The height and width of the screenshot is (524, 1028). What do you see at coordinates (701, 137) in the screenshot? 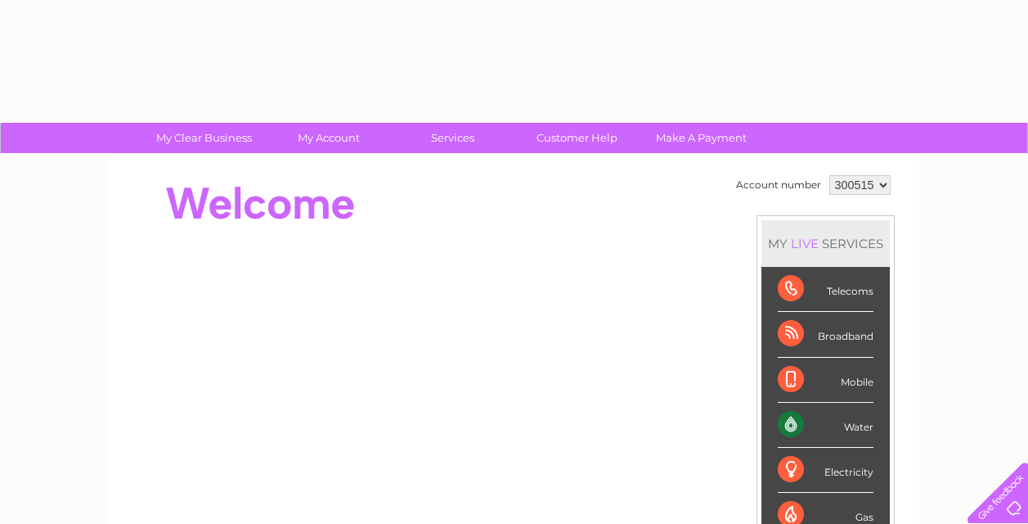
I see `a: Make A Payment` at bounding box center [701, 137].